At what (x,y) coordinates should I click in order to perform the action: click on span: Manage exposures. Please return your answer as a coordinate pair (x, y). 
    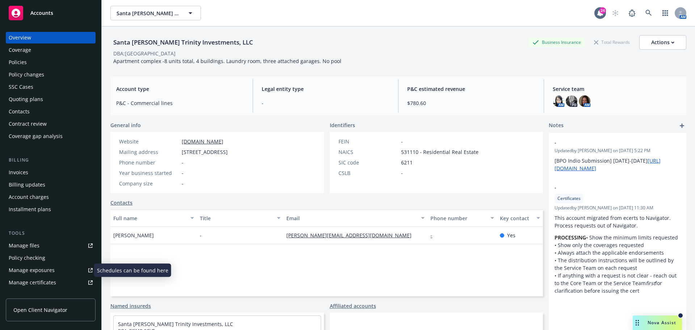
    Looking at the image, I should click on (51, 270).